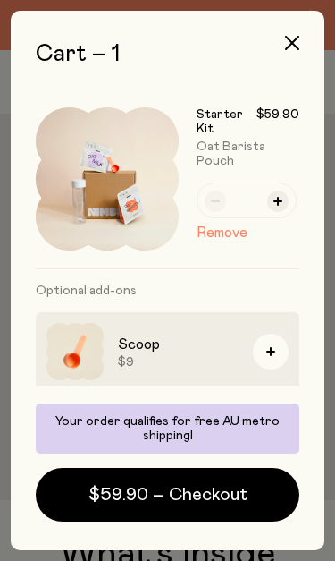 The image size is (335, 561). I want to click on button: $59.90 – Checkout, so click(167, 495).